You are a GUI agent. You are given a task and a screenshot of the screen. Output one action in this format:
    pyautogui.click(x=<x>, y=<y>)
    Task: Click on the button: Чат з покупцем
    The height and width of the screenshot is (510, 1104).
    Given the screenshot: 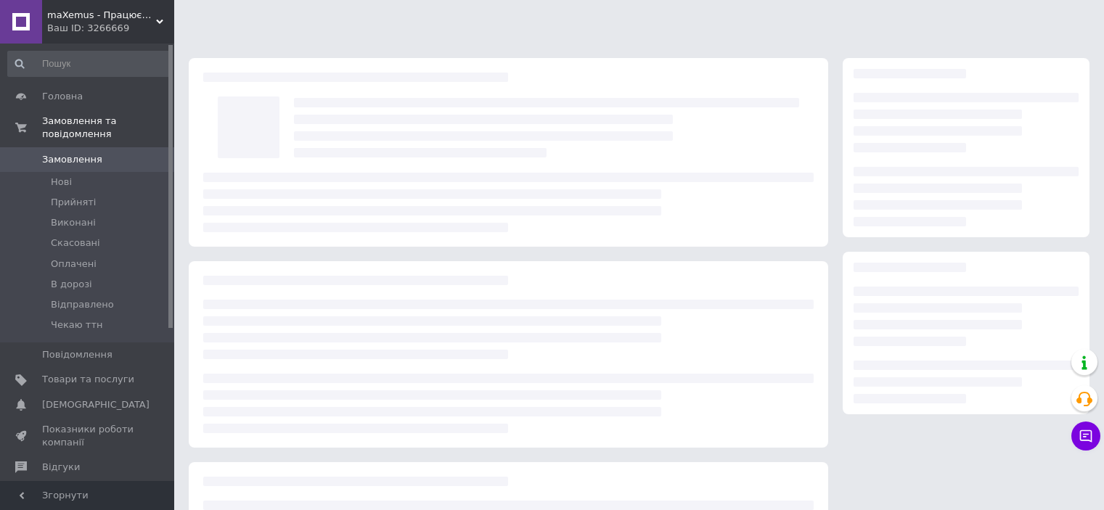 What is the action you would take?
    pyautogui.click(x=1085, y=436)
    